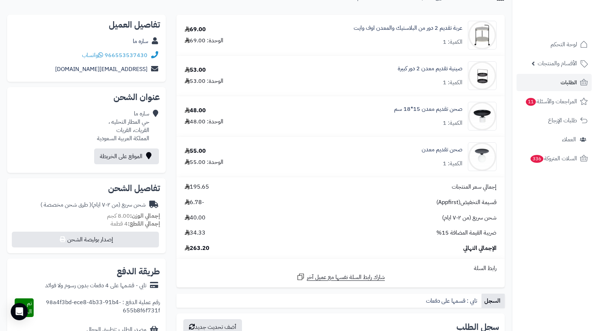 Image resolution: width=596 pixels, height=331 pixels. I want to click on a: 966553537430, so click(126, 55).